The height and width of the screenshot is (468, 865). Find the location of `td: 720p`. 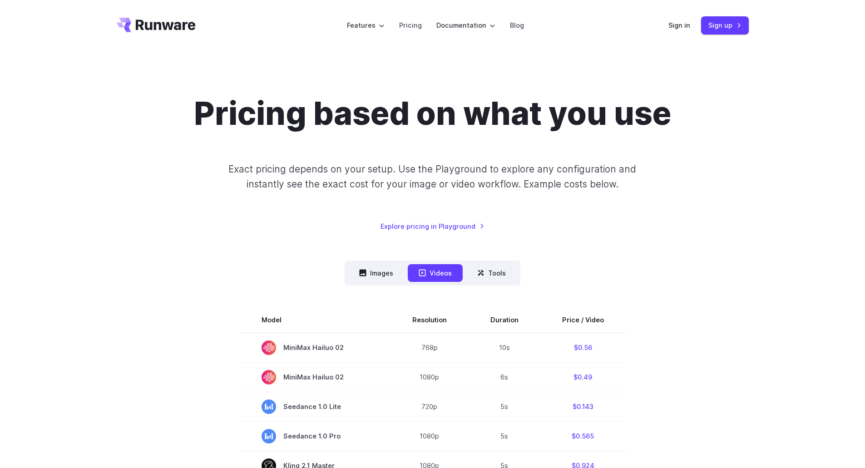

td: 720p is located at coordinates (430, 407).